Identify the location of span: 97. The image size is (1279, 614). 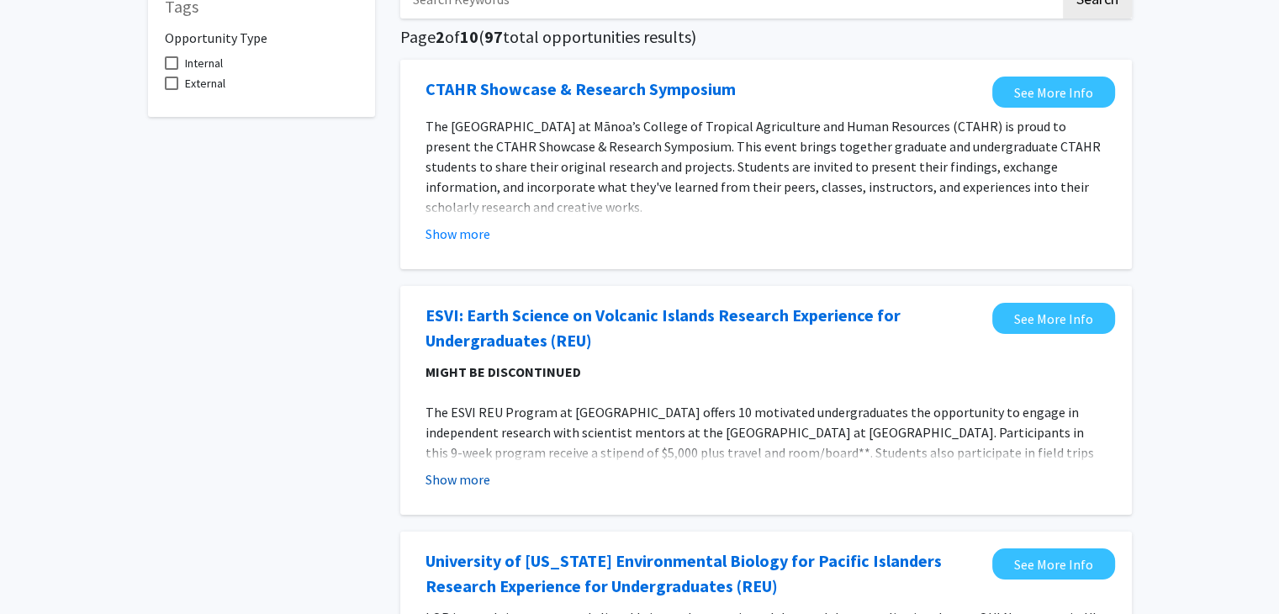
(494, 36).